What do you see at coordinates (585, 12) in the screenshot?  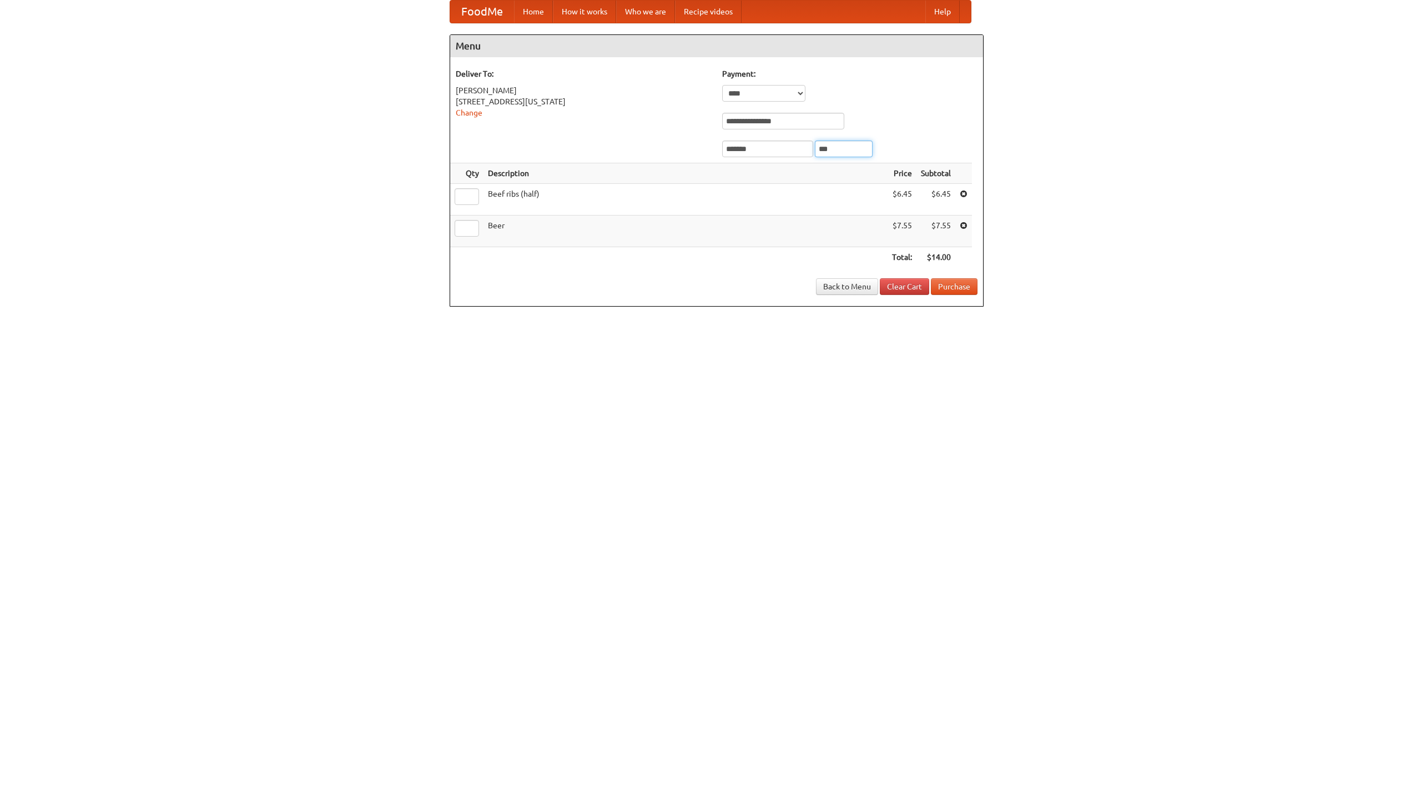 I see `a: How it works` at bounding box center [585, 12].